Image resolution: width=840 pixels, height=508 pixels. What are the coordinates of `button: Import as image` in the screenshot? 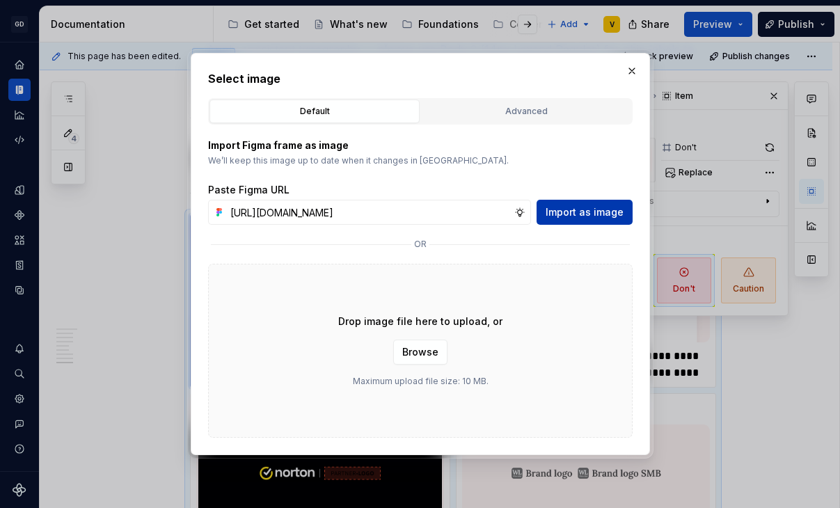 It's located at (585, 212).